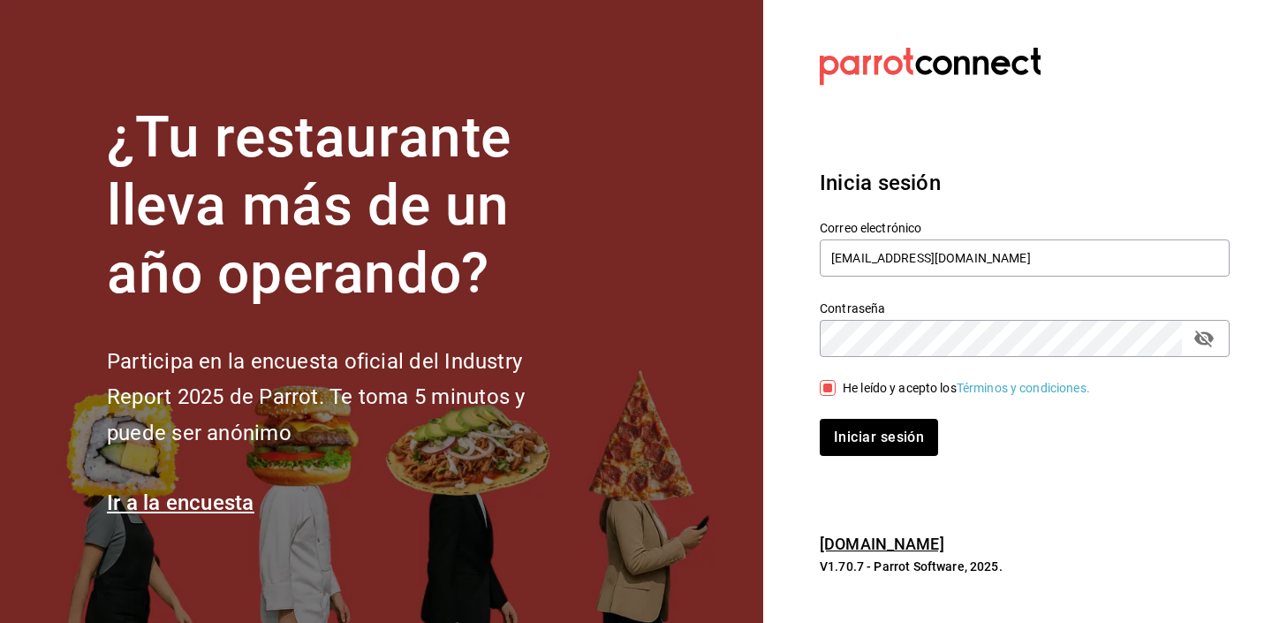  I want to click on label: Contraseña, so click(1025, 308).